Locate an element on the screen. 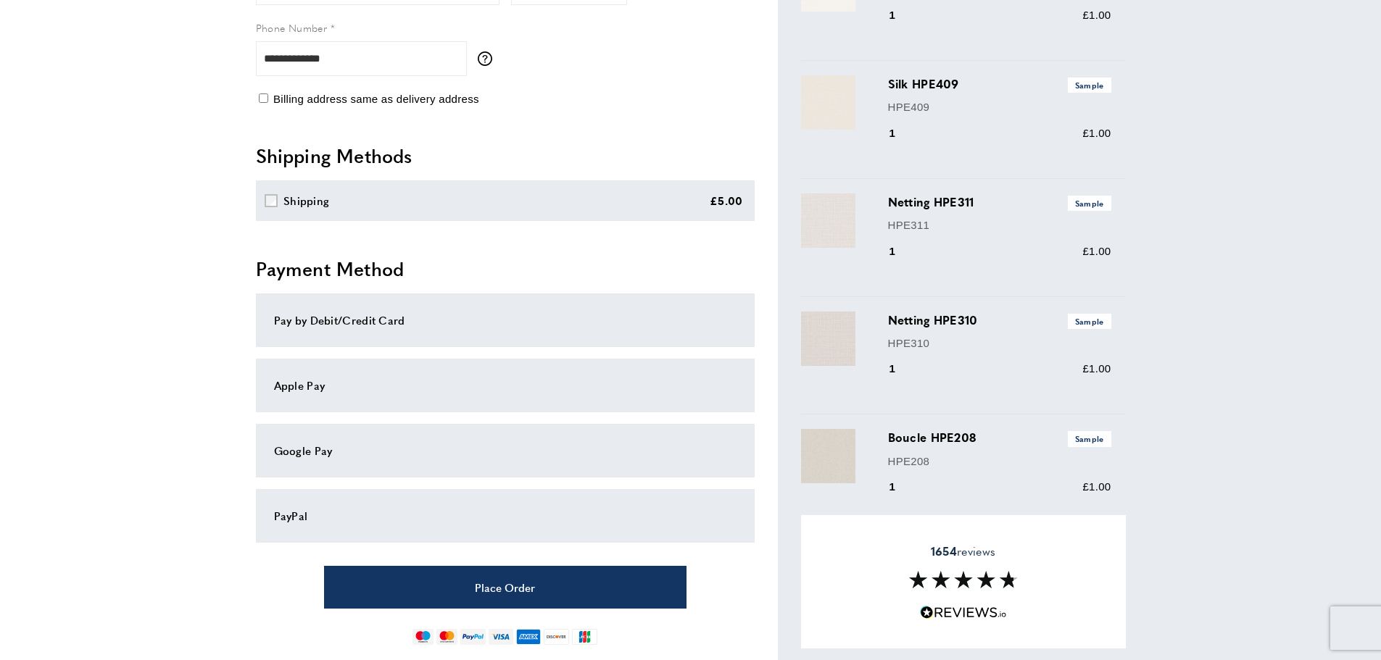 This screenshot has height=660, width=1381. img: maestro is located at coordinates (423, 637).